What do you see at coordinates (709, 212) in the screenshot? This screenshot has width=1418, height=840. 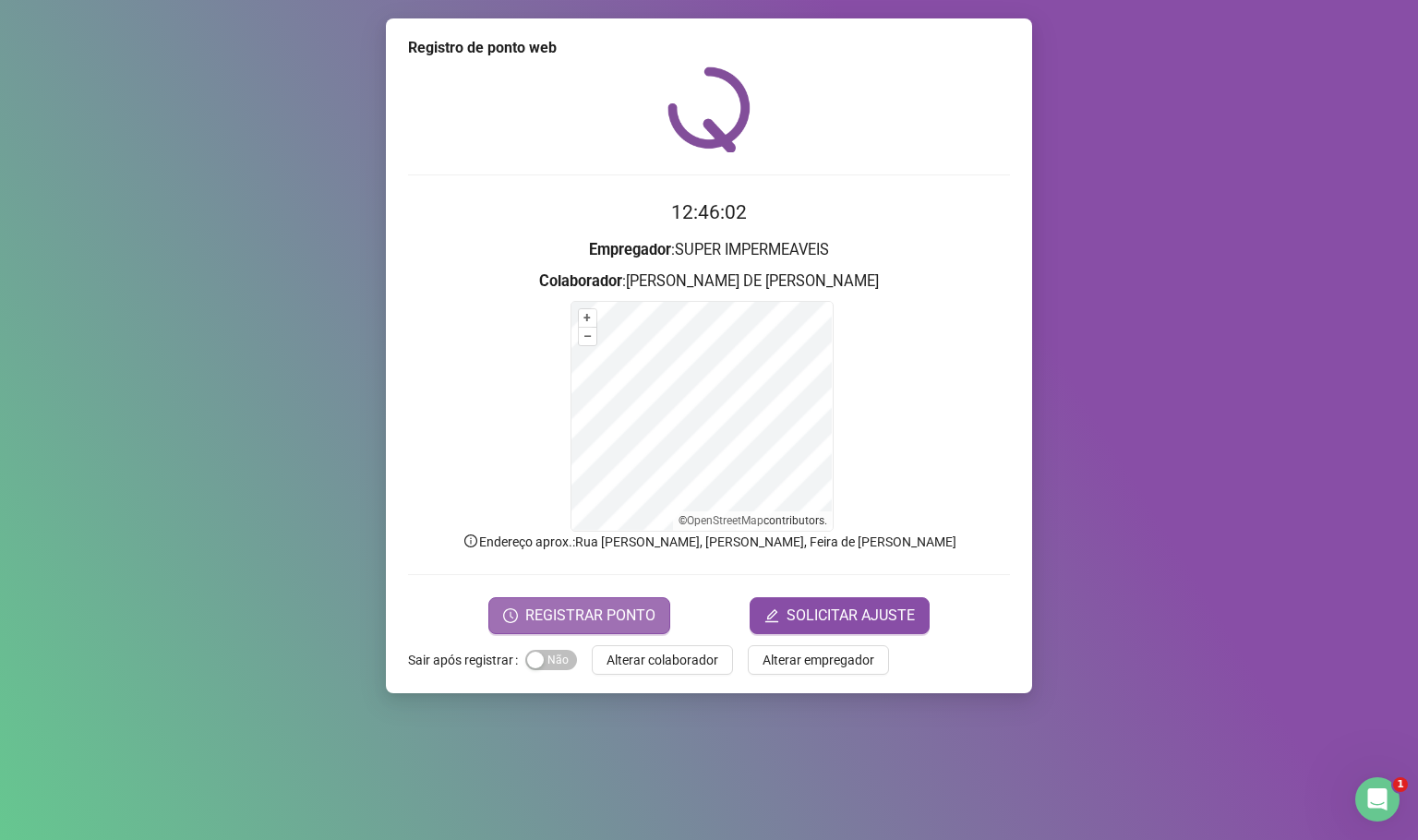 I see `time: 12:46:02` at bounding box center [709, 212].